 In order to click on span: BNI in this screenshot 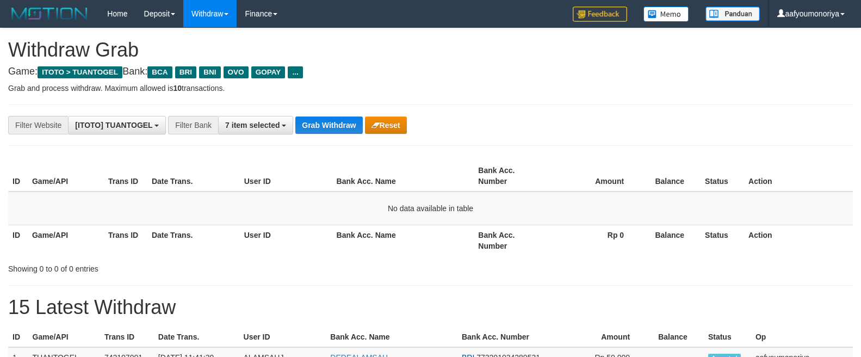, I will do `click(209, 72)`.